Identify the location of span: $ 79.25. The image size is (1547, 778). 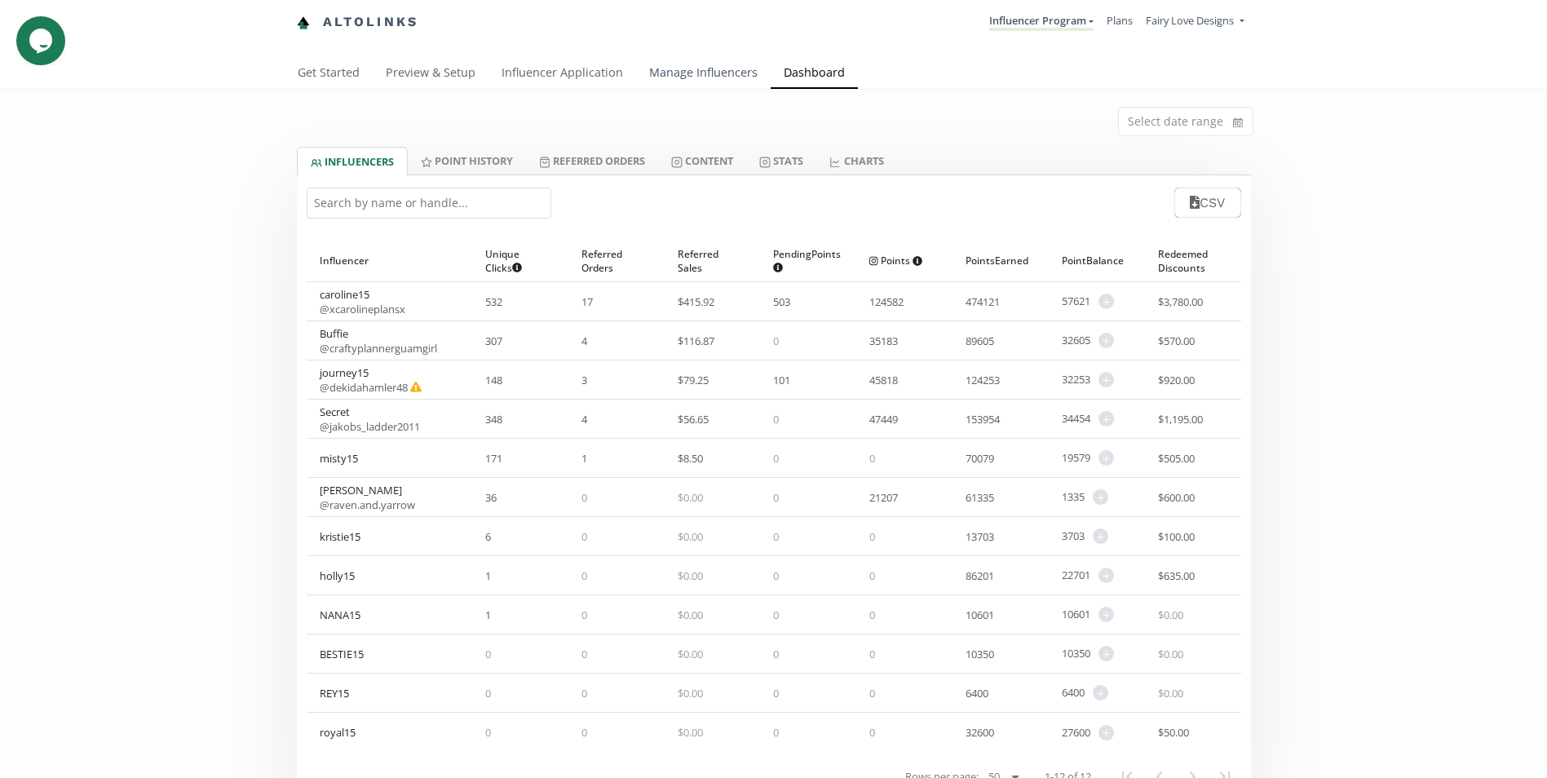
(693, 380).